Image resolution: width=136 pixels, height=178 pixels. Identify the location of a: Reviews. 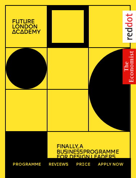
(58, 164).